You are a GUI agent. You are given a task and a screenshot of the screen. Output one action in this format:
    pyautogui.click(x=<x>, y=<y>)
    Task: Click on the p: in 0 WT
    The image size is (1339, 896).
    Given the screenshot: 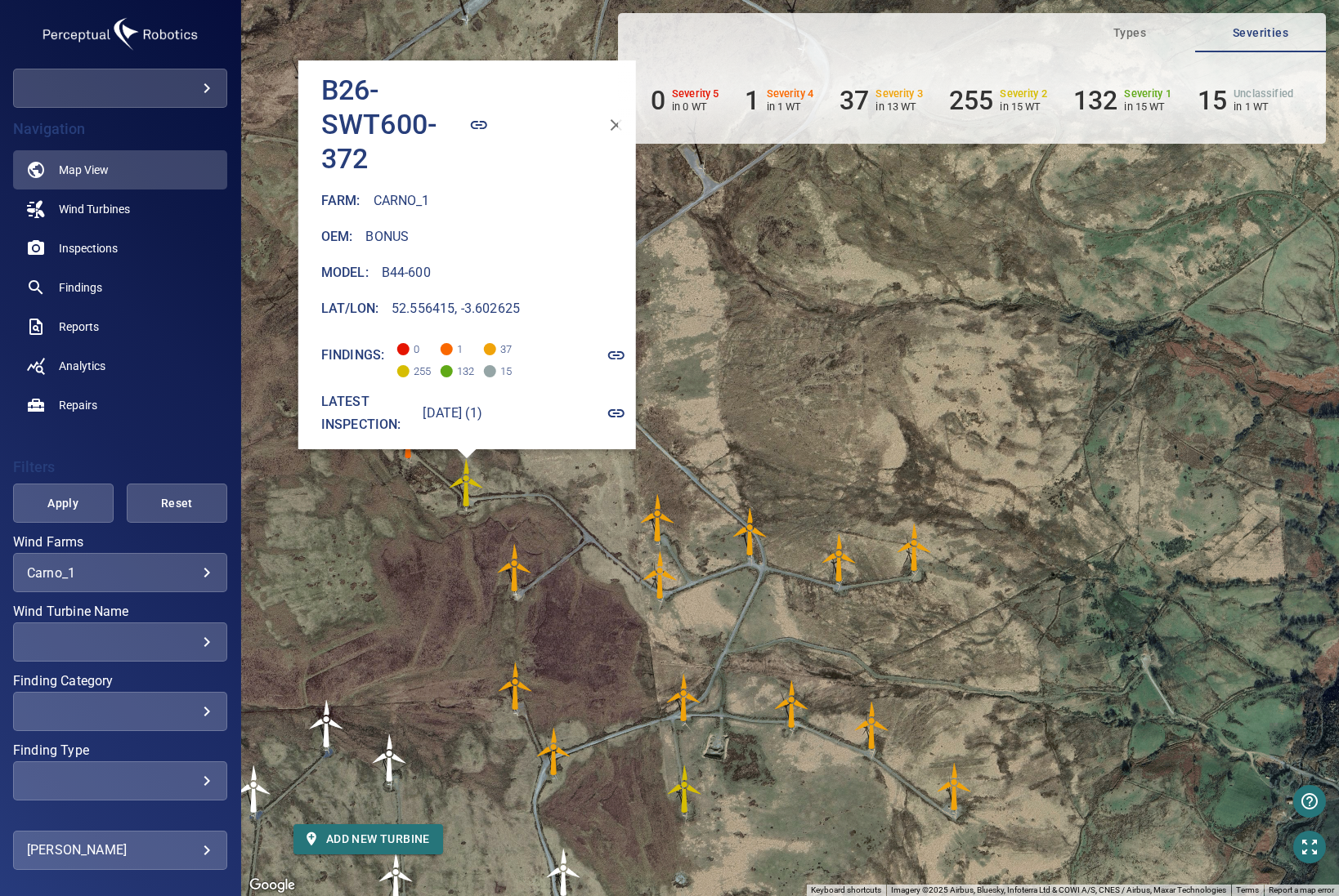 What is the action you would take?
    pyautogui.click(x=695, y=107)
    